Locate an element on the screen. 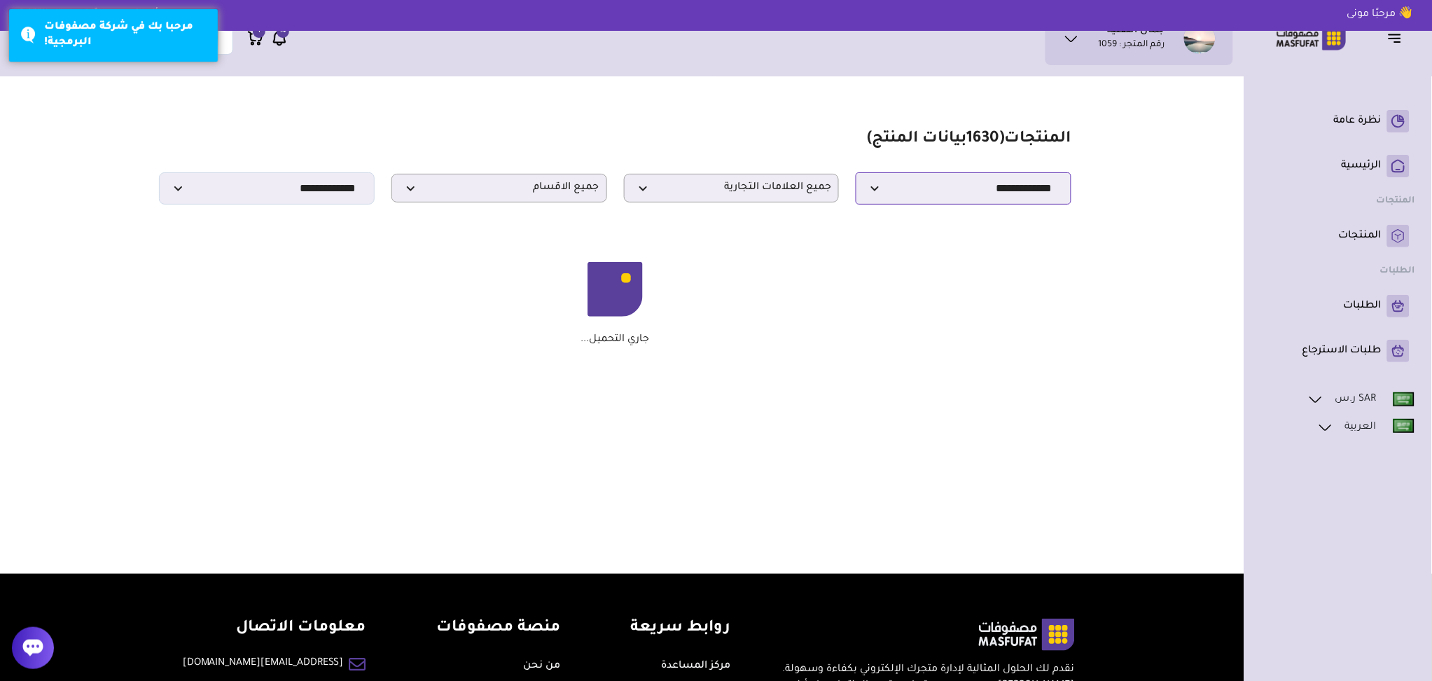 This screenshot has height=681, width=1432. p: أنت تدير حسابًا لـ : جمال التقنية is located at coordinates (88, 15).